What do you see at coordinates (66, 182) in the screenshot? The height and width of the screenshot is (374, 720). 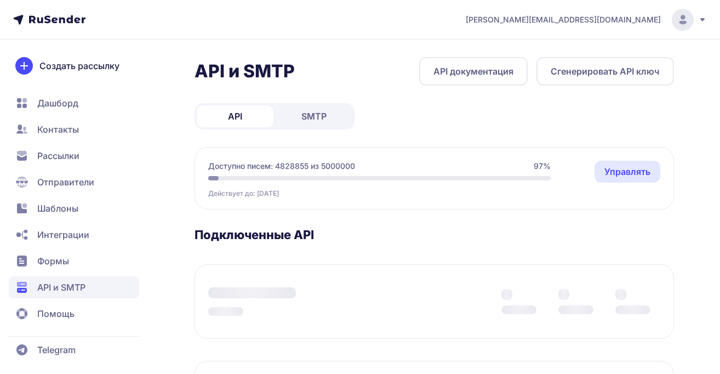 I see `span: Отправители` at bounding box center [66, 182].